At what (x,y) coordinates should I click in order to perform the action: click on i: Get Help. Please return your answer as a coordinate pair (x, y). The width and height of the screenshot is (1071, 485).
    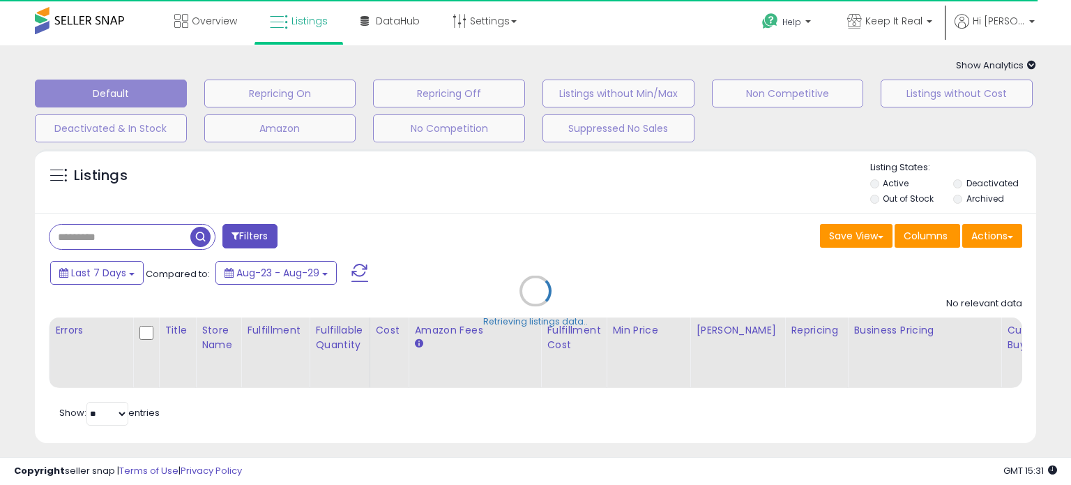
    Looking at the image, I should click on (770, 21).